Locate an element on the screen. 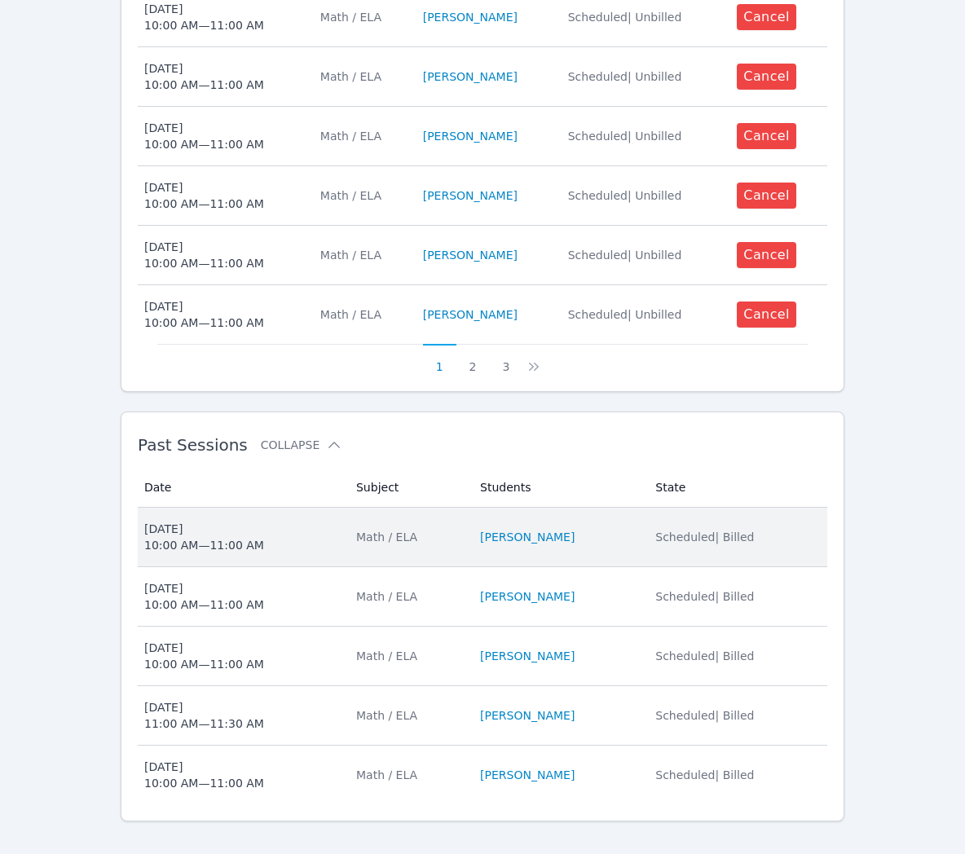 This screenshot has height=854, width=965. th: Date is located at coordinates (242, 488).